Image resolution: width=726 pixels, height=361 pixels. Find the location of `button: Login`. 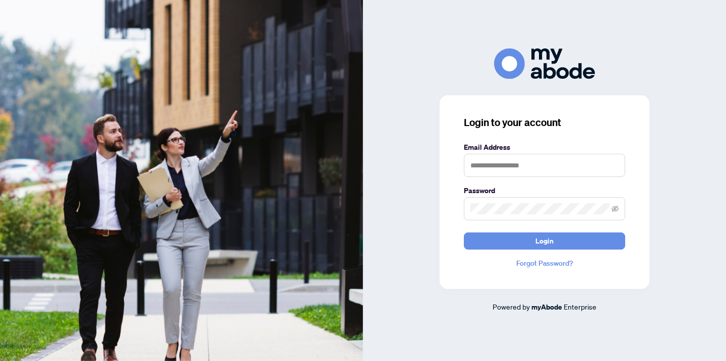

button: Login is located at coordinates (545, 241).